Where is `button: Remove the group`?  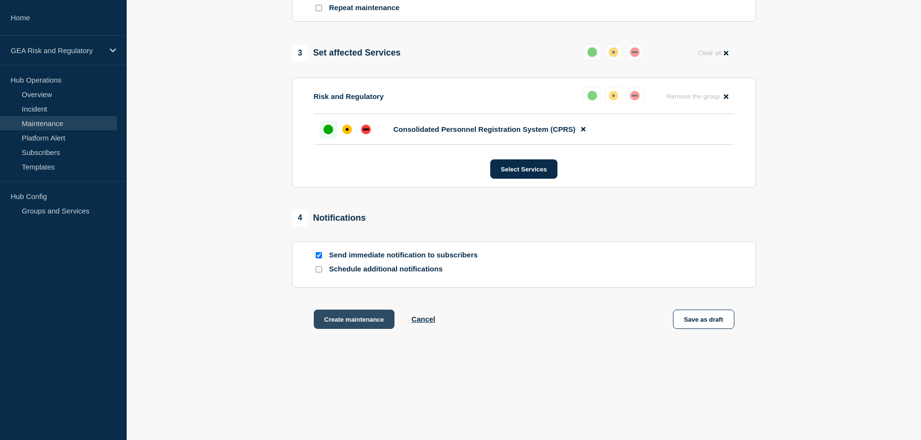 button: Remove the group is located at coordinates (698, 96).